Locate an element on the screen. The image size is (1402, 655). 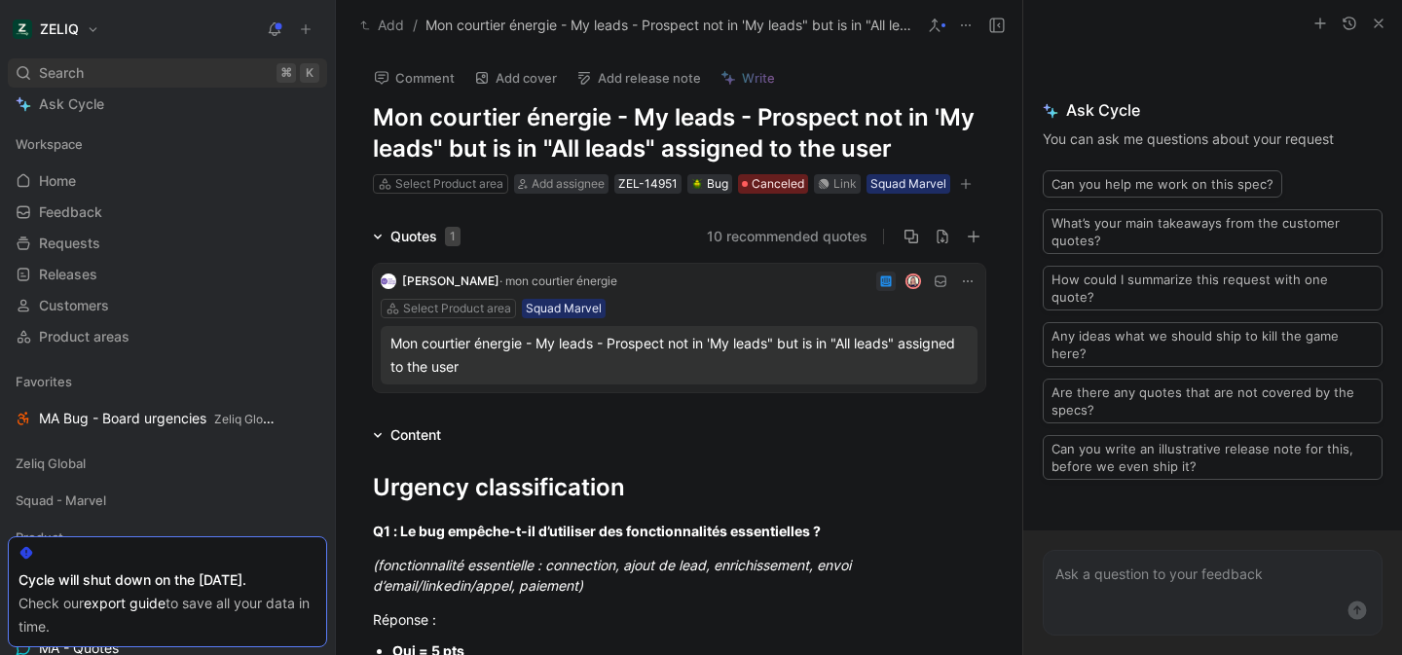
button: Add is located at coordinates (382, 25).